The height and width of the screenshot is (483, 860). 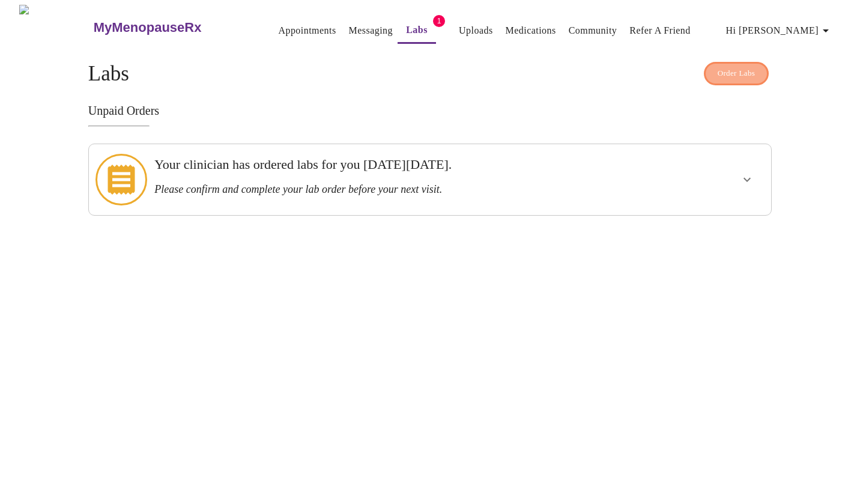 I want to click on a: Appointments, so click(x=307, y=31).